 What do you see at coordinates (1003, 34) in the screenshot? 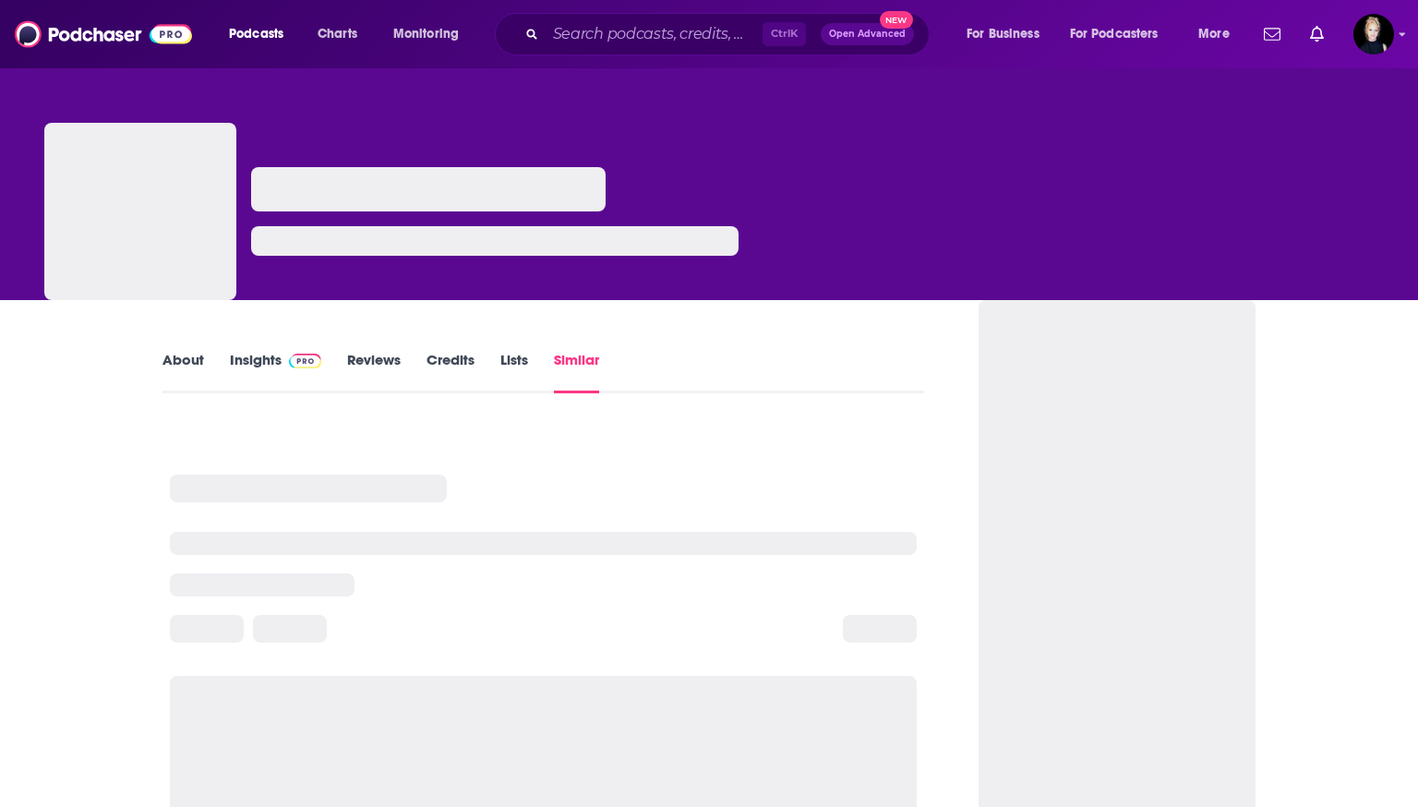
I see `span: For Business` at bounding box center [1003, 34].